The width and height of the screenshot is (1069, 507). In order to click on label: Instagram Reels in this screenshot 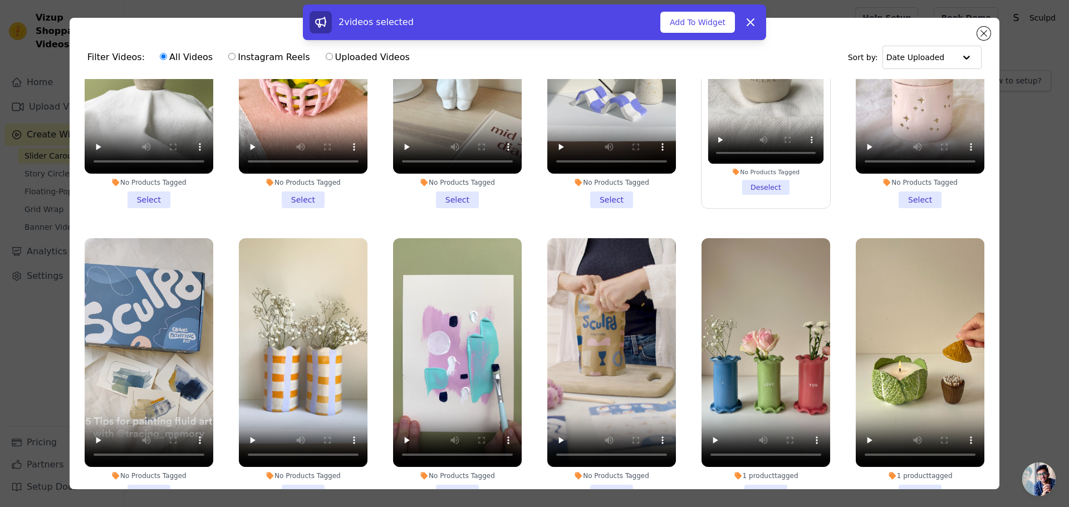, I will do `click(269, 57)`.